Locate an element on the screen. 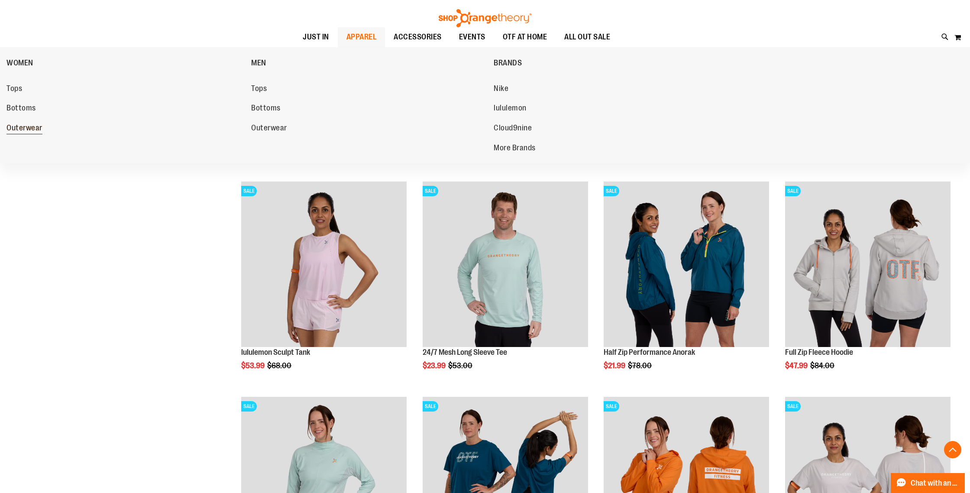  a: lululemon Sculpt Tank is located at coordinates (275, 352).